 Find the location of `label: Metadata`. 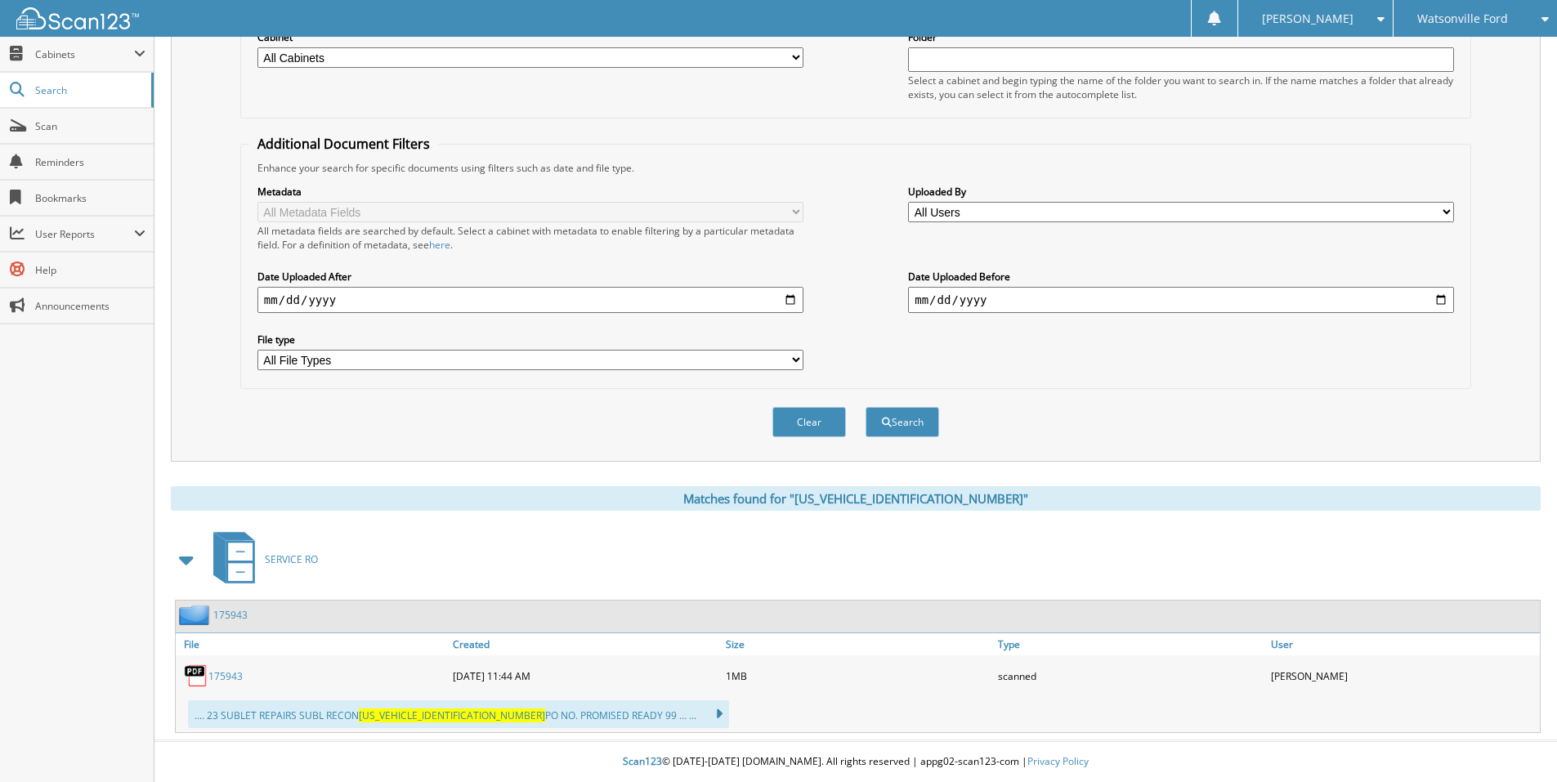

label: Metadata is located at coordinates (531, 191).